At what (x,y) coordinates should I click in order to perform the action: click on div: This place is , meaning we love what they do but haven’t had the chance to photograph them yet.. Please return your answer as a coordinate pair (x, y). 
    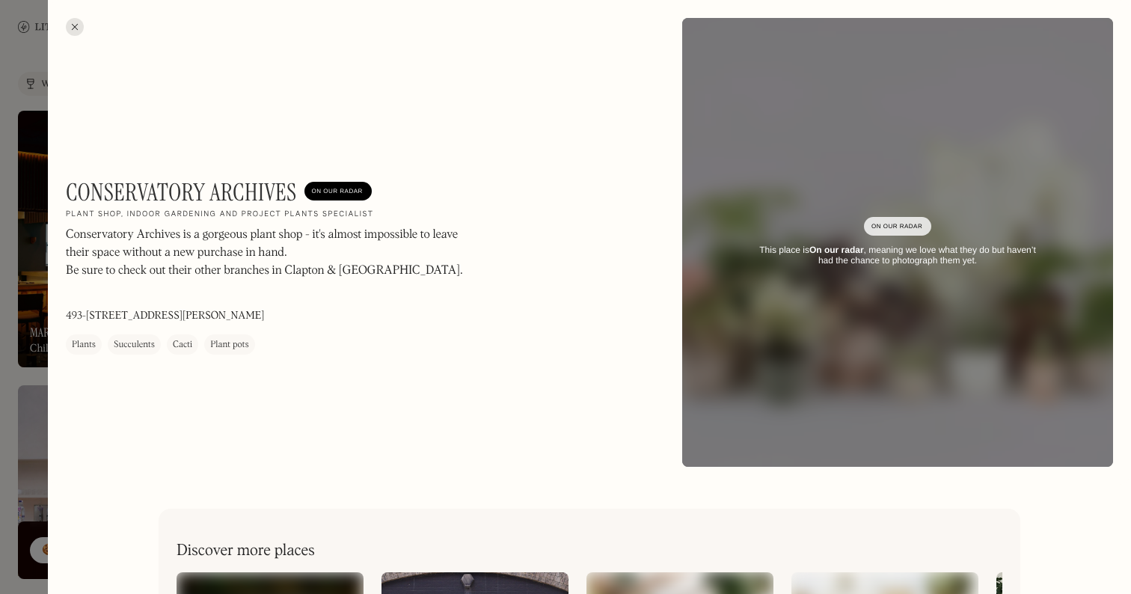
    Looking at the image, I should click on (897, 255).